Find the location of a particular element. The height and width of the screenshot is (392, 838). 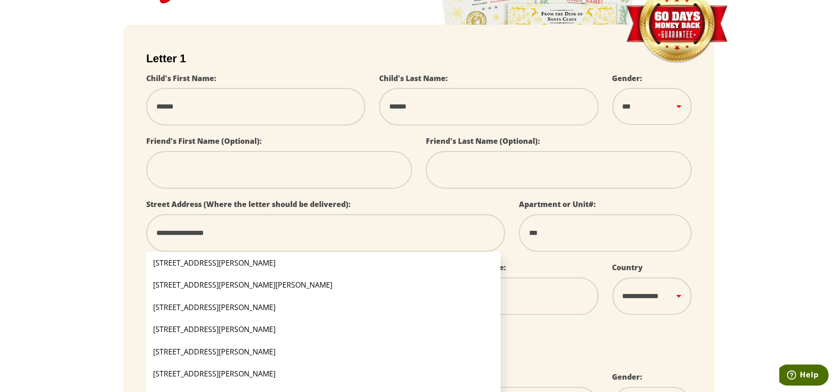

label: Child's First Name: is located at coordinates (181, 78).